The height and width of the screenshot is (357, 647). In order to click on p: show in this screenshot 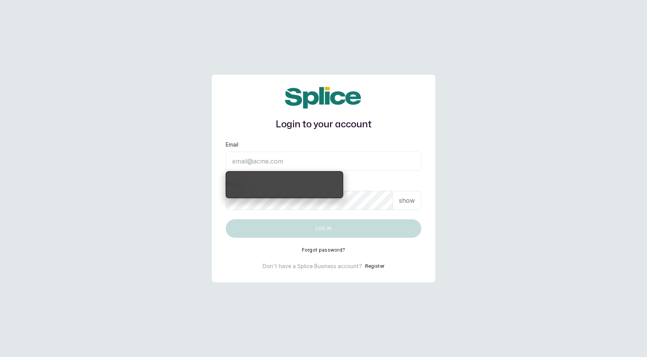, I will do `click(407, 201)`.